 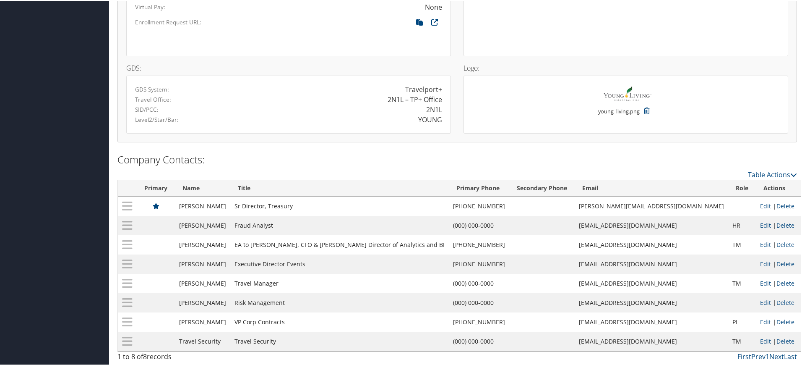 What do you see at coordinates (742, 321) in the screenshot?
I see `td: PL` at bounding box center [742, 321].